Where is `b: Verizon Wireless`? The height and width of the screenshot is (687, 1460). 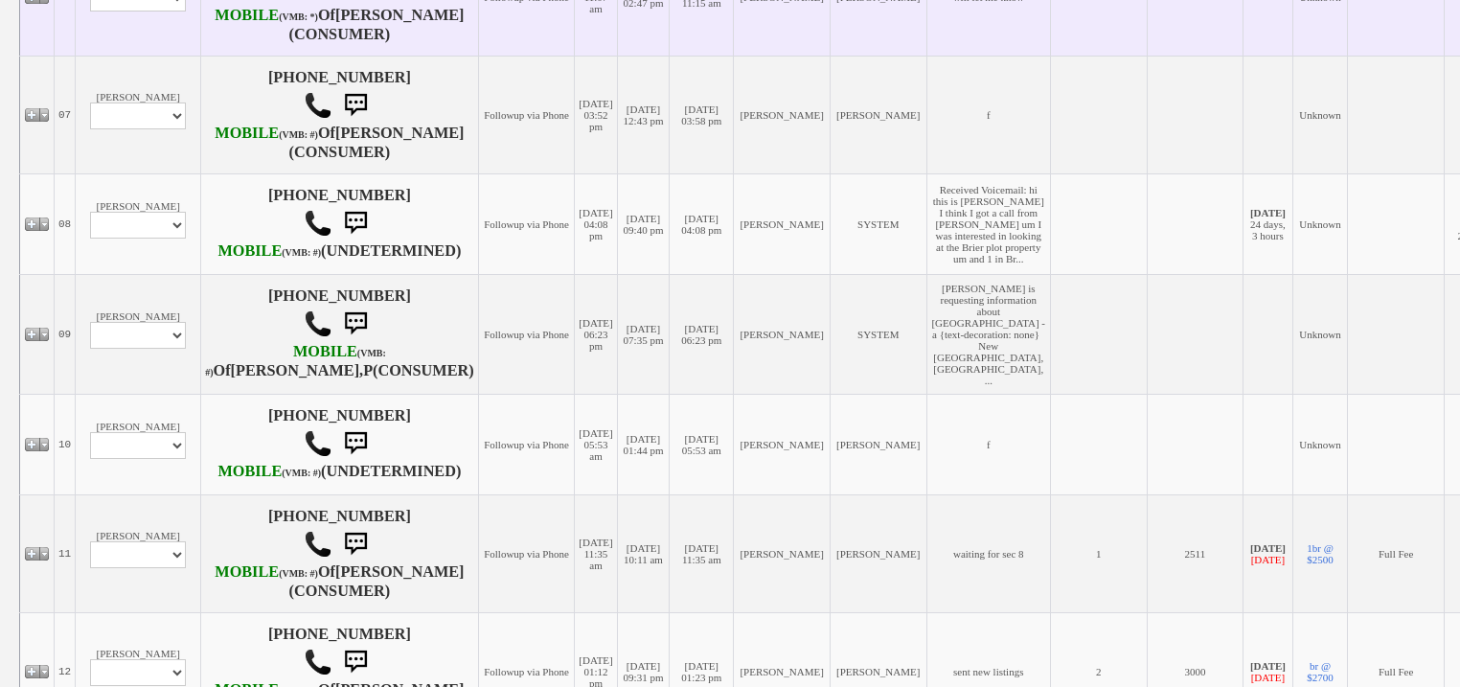
b: Verizon Wireless is located at coordinates (266, 15).